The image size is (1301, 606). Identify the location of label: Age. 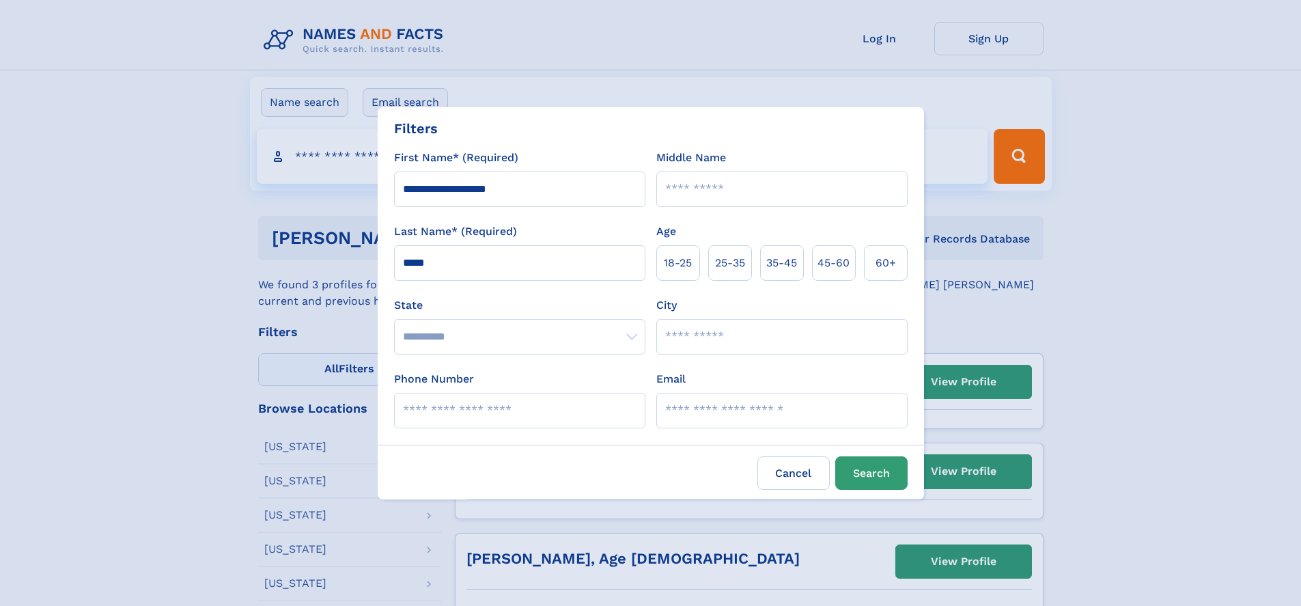
(666, 231).